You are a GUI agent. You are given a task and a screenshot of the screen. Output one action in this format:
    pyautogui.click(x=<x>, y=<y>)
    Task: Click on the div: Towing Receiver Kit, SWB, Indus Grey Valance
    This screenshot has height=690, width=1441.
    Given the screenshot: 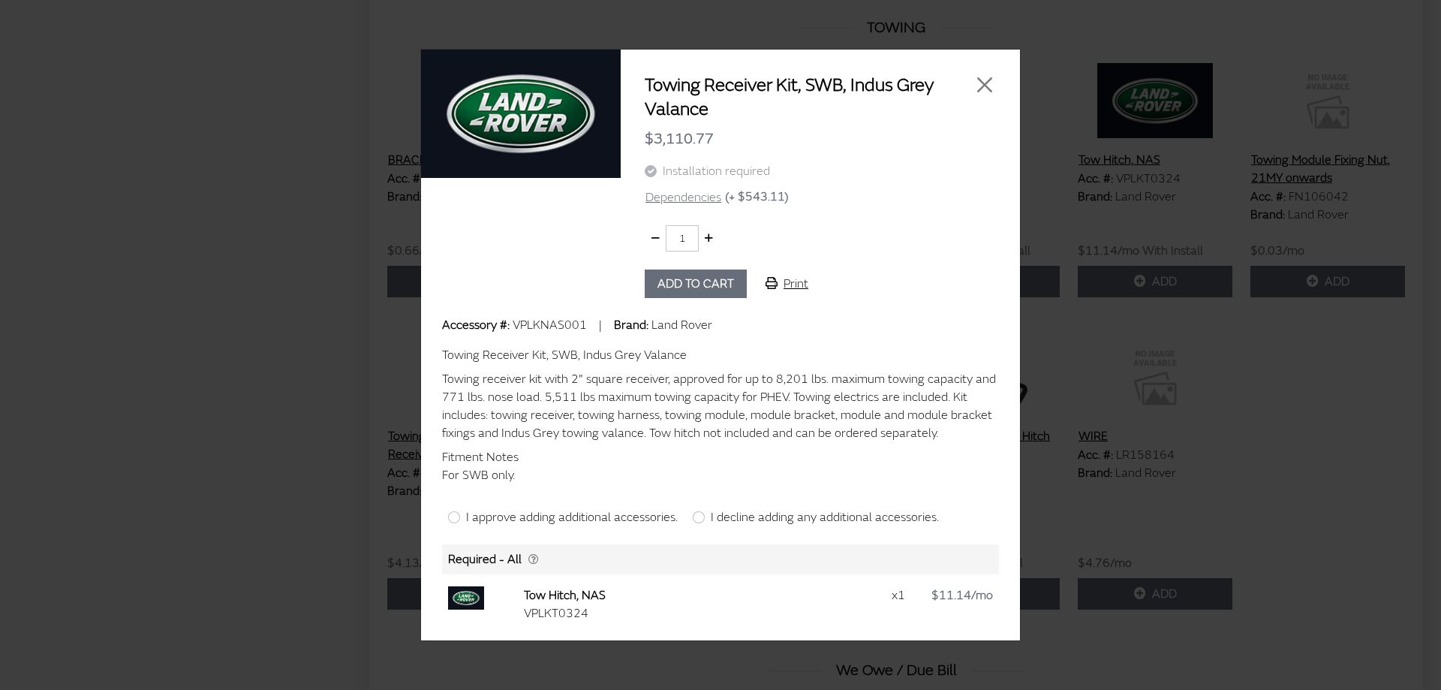 What is the action you would take?
    pyautogui.click(x=721, y=355)
    